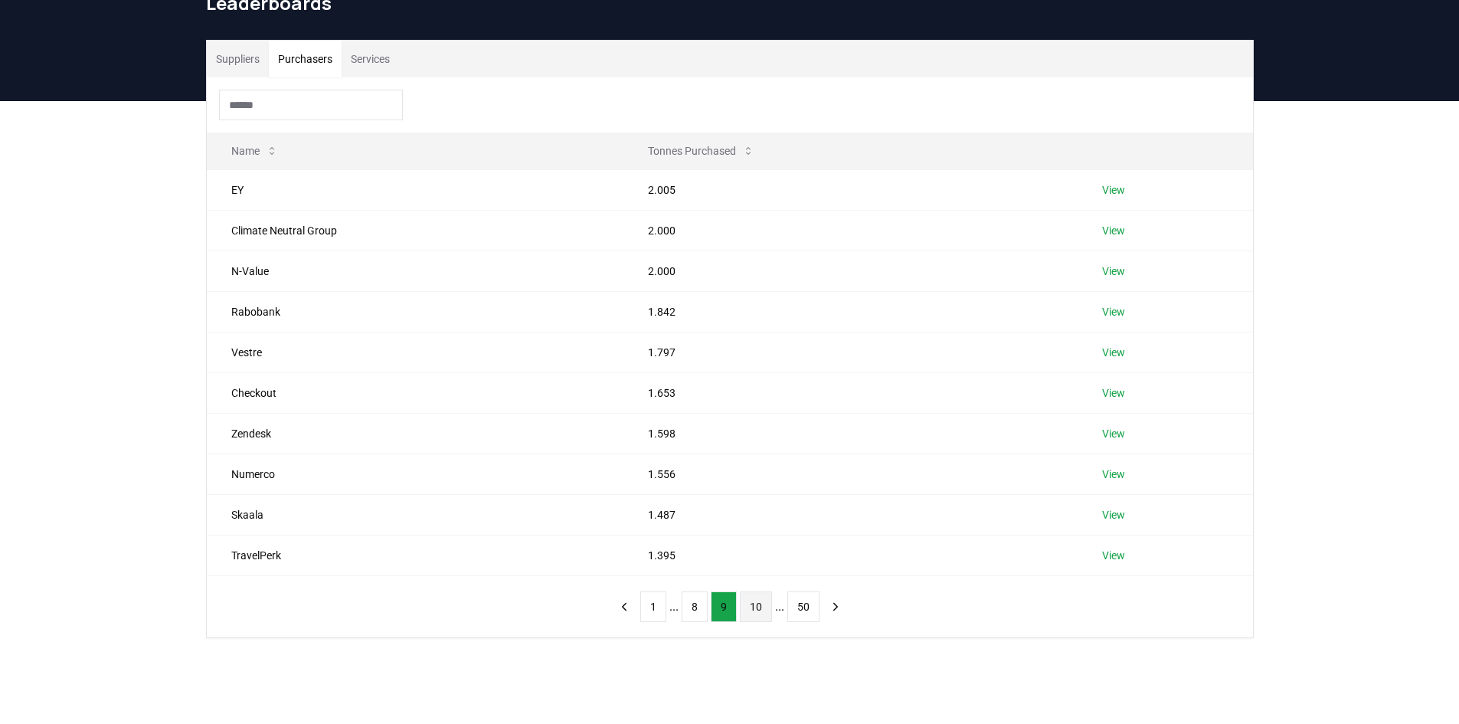 This screenshot has height=724, width=1459. Describe the element at coordinates (851, 433) in the screenshot. I see `td: 1.598` at that location.